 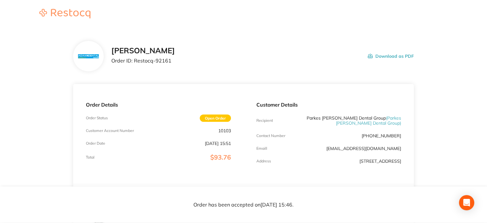 What do you see at coordinates (220, 157) in the screenshot?
I see `span: $93.76` at bounding box center [220, 157].